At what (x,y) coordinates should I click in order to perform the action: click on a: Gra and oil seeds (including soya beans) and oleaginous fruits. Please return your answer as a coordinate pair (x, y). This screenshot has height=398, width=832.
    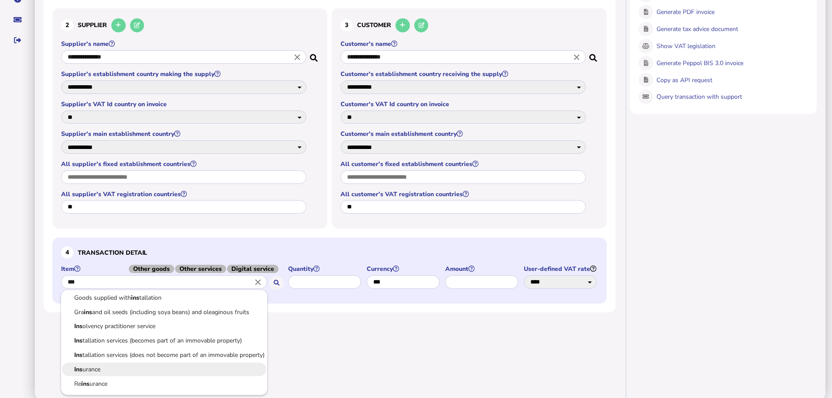
    Looking at the image, I should click on (164, 312).